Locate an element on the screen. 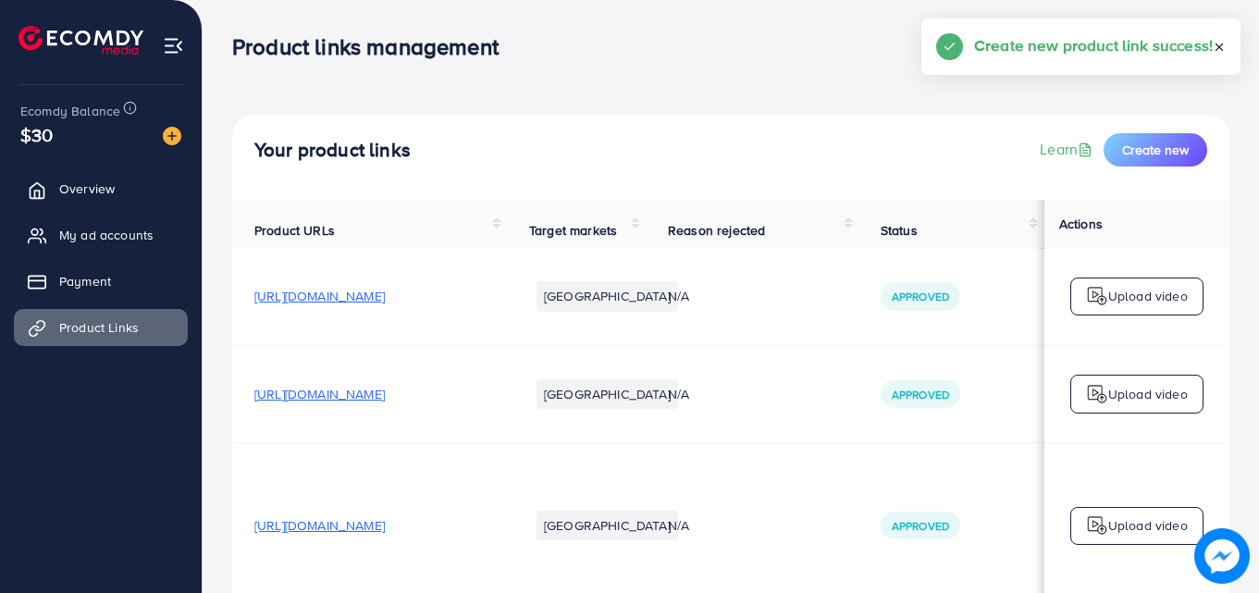 The width and height of the screenshot is (1259, 593). span: My ad accounts is located at coordinates (106, 235).